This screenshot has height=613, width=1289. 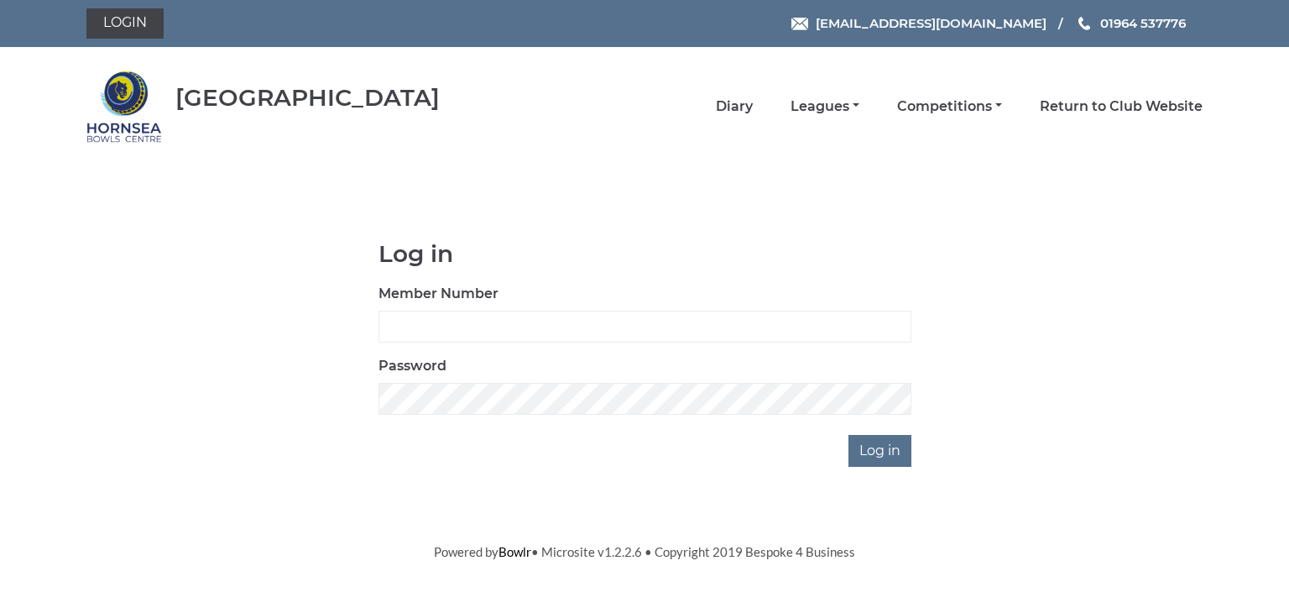 What do you see at coordinates (880, 451) in the screenshot?
I see `input: Log in` at bounding box center [880, 451].